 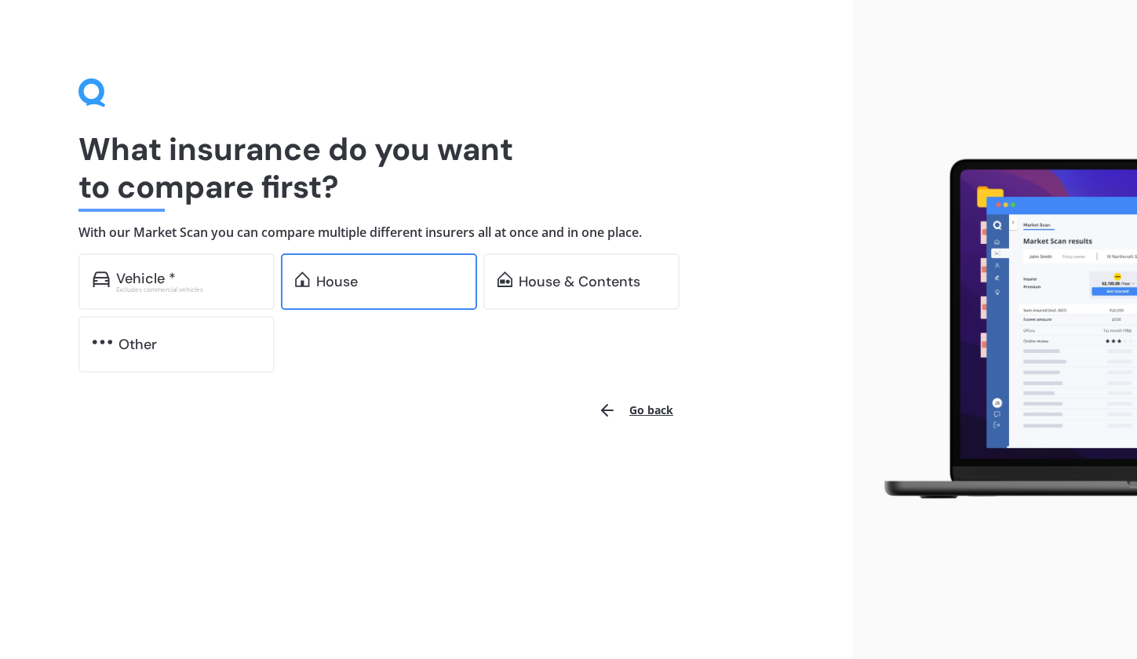 What do you see at coordinates (146, 279) in the screenshot?
I see `div: Vehicle *` at bounding box center [146, 279].